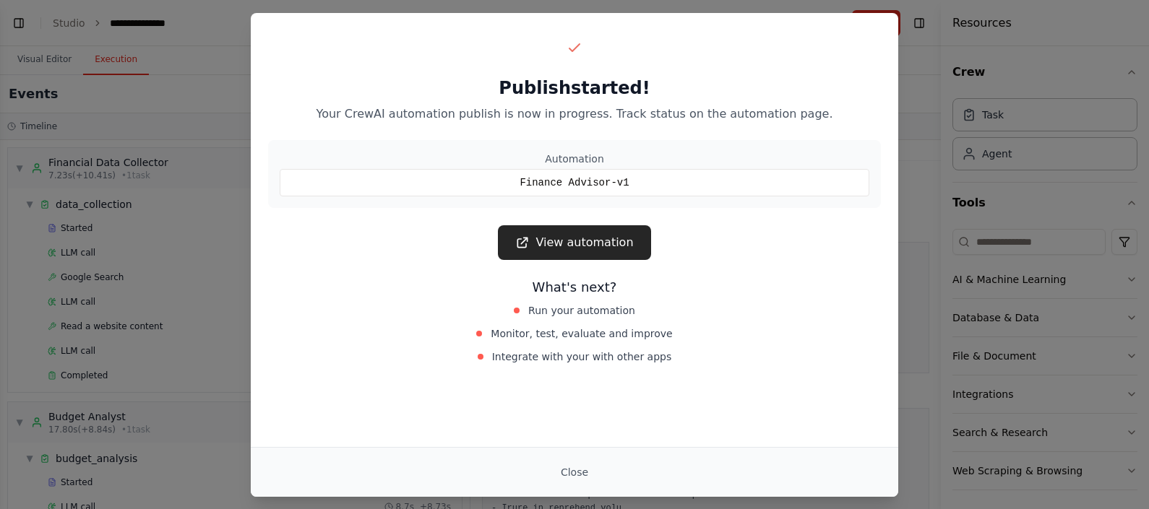  What do you see at coordinates (575, 473) in the screenshot?
I see `button: Close` at bounding box center [575, 473].